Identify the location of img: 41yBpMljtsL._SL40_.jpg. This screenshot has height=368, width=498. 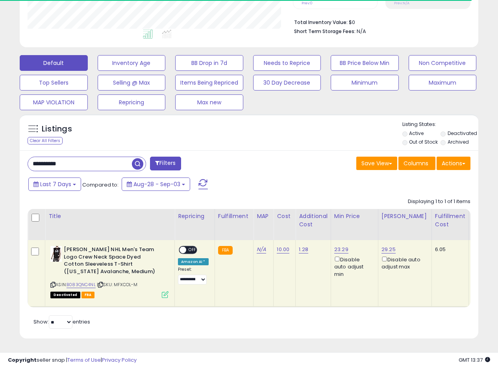
(56, 254).